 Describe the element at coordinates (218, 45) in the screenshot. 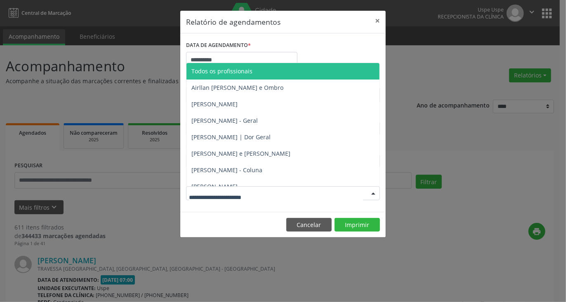

I see `label: DATA DE AGENDAMENTO` at that location.